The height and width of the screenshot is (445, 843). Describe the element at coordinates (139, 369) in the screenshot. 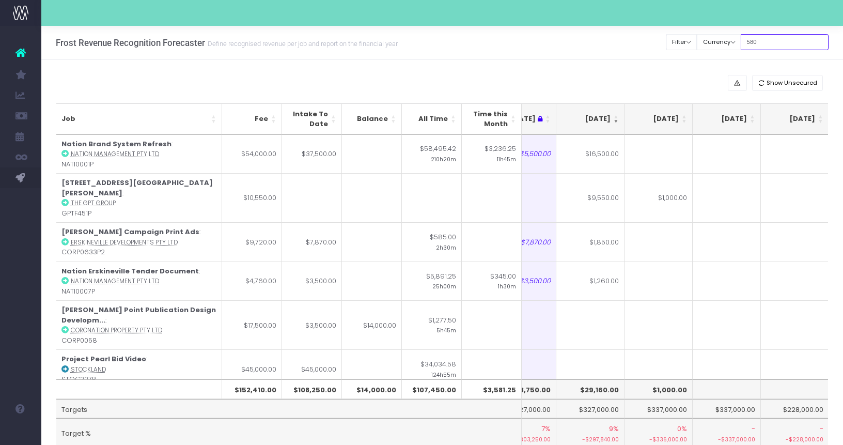

I see `td: : STOC227P` at that location.